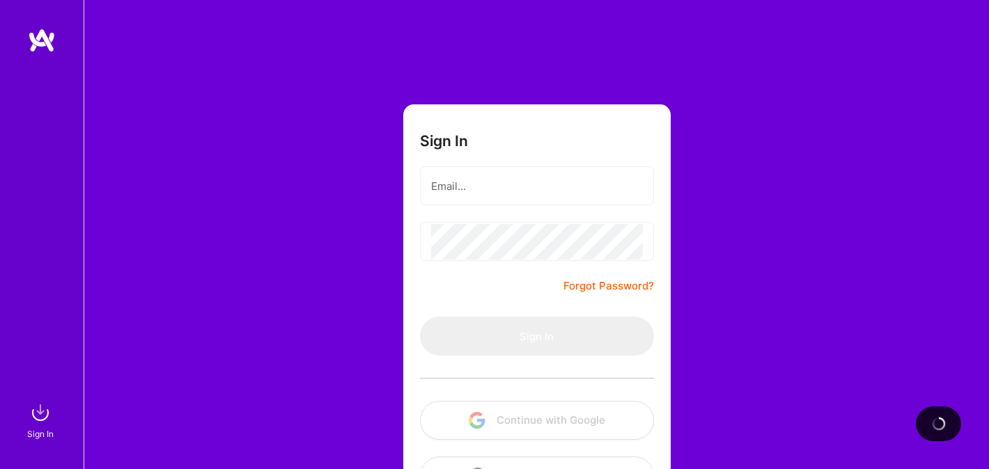  I want to click on img: logo, so click(42, 40).